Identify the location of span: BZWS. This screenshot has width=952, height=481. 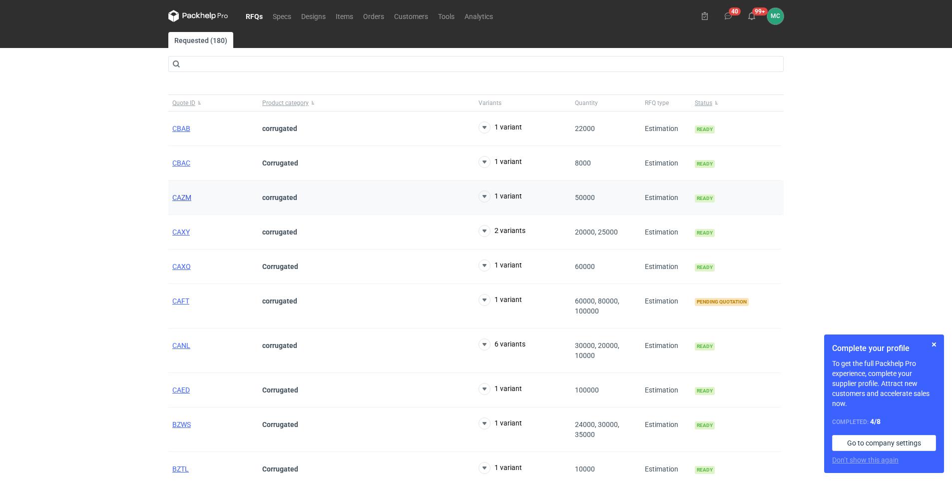
(181, 424).